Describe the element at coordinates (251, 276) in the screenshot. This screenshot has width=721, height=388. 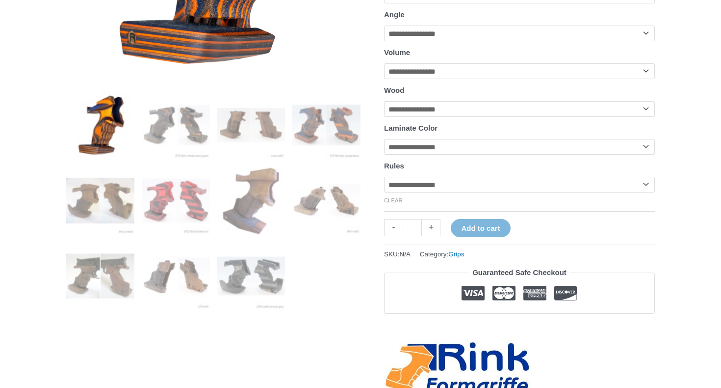
I see `img: Rink Grip for Sport Pistol - Image 11` at that location.